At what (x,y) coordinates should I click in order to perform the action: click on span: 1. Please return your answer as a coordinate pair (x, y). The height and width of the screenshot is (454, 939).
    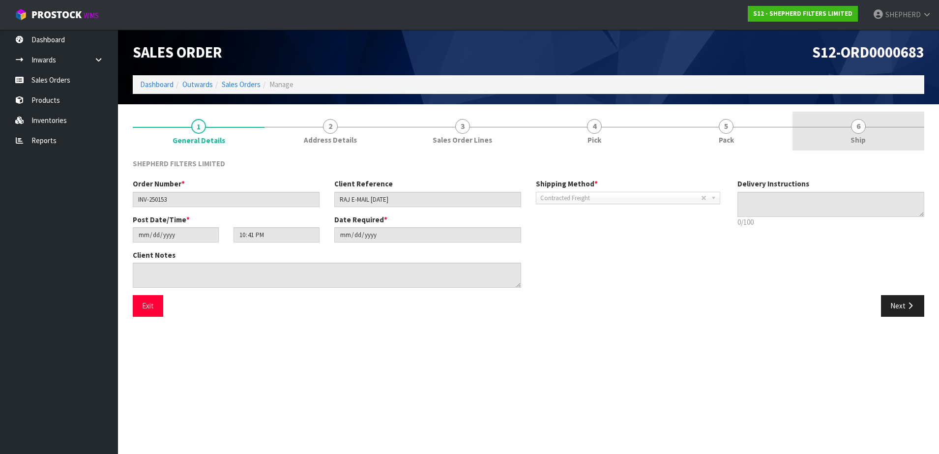
    Looking at the image, I should click on (199, 126).